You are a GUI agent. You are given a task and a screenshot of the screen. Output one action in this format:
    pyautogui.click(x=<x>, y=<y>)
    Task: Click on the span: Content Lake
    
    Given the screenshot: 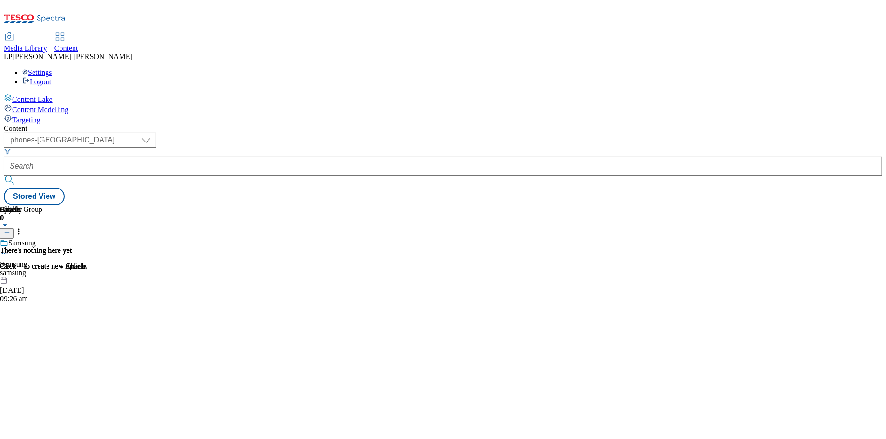 What is the action you would take?
    pyautogui.click(x=32, y=99)
    